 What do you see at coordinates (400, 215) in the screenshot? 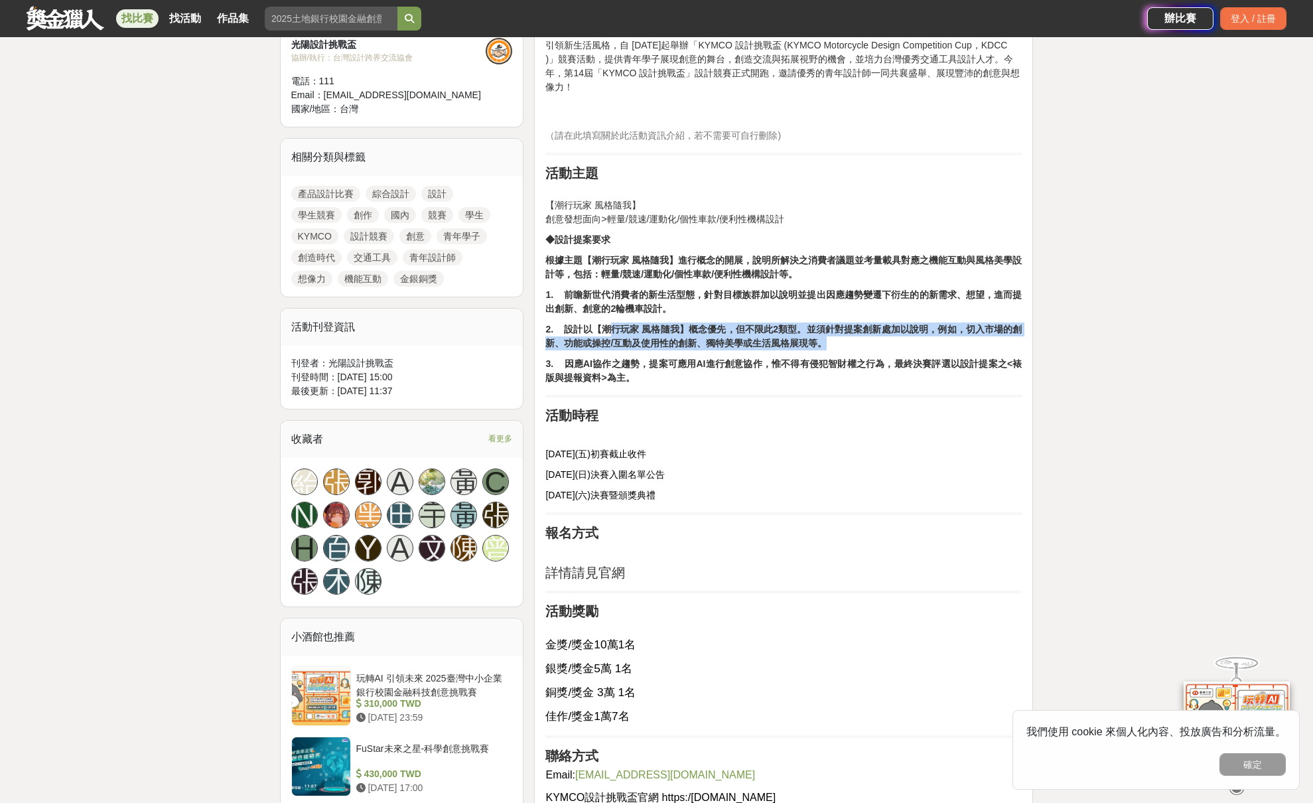
I see `a: 國內` at bounding box center [400, 215].